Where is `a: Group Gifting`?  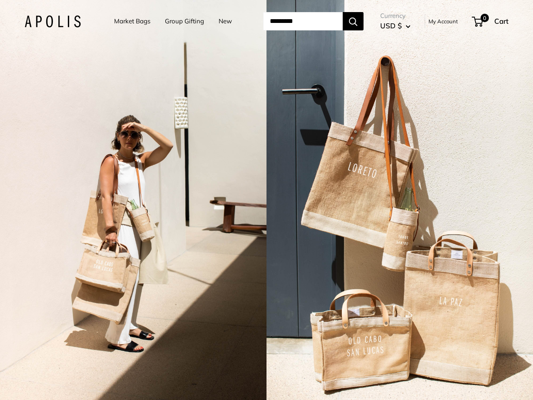
a: Group Gifting is located at coordinates (184, 21).